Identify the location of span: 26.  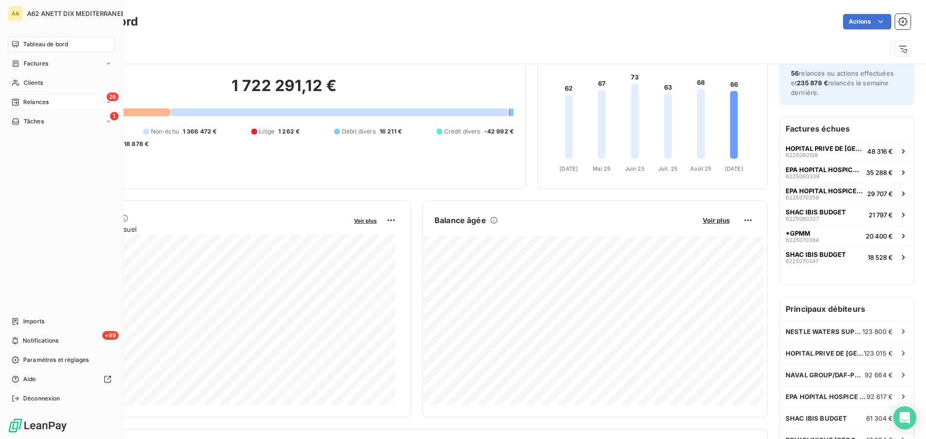
(112, 97).